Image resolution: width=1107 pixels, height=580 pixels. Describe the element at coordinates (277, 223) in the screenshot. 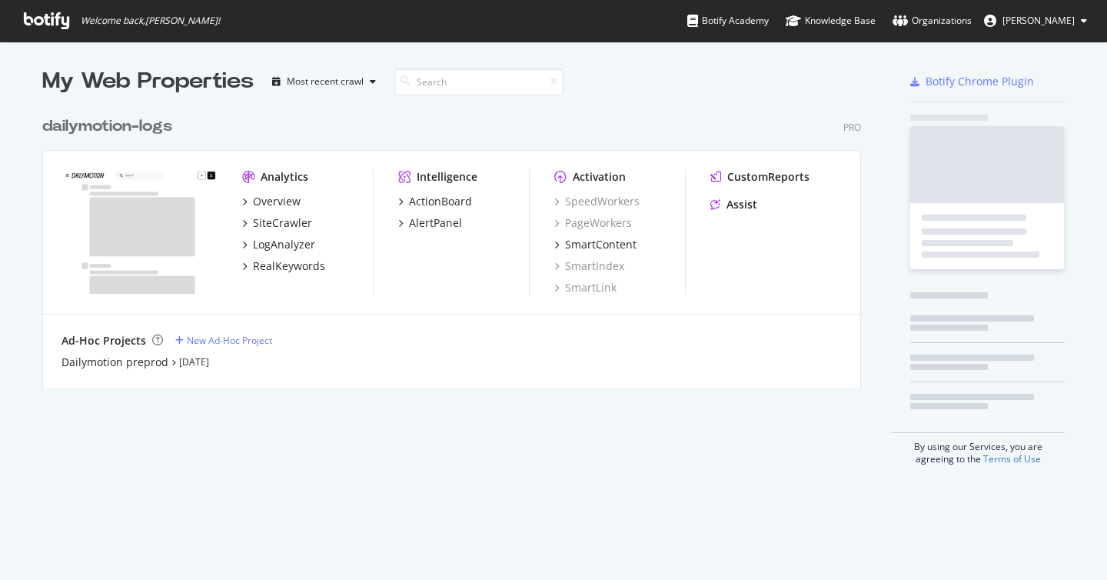

I see `a: SiteCrawler` at that location.